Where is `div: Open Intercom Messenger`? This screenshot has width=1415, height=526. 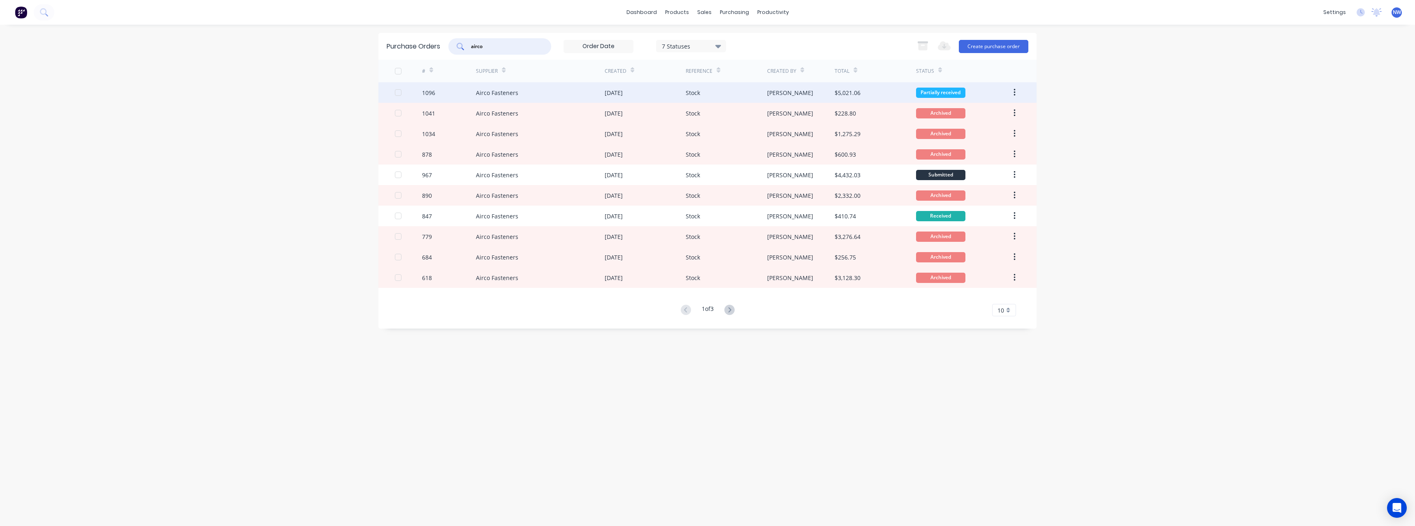
div: Open Intercom Messenger is located at coordinates (1397, 508).